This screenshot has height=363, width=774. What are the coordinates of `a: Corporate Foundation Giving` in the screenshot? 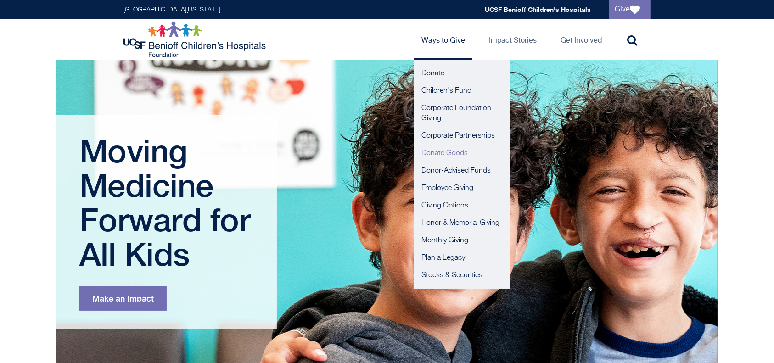 It's located at (462, 113).